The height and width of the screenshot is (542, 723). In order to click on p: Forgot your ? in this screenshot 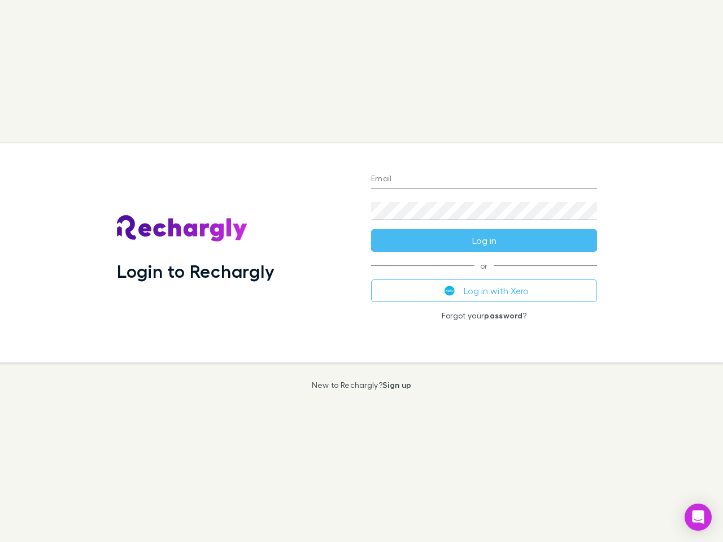, I will do `click(484, 316)`.